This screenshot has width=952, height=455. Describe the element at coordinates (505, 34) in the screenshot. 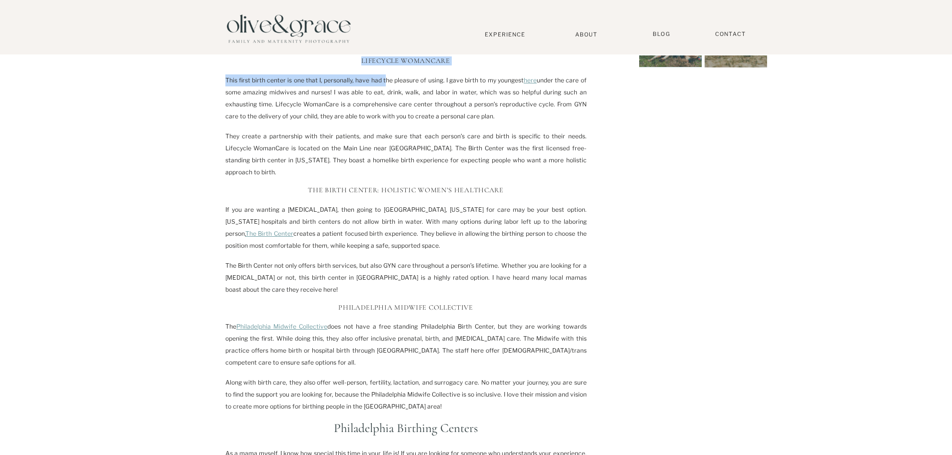

I see `nav: Experience` at that location.